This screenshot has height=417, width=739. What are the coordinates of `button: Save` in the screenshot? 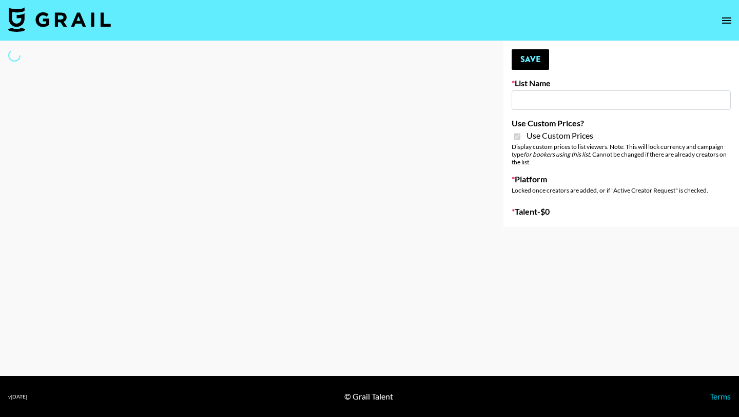 It's located at (530, 60).